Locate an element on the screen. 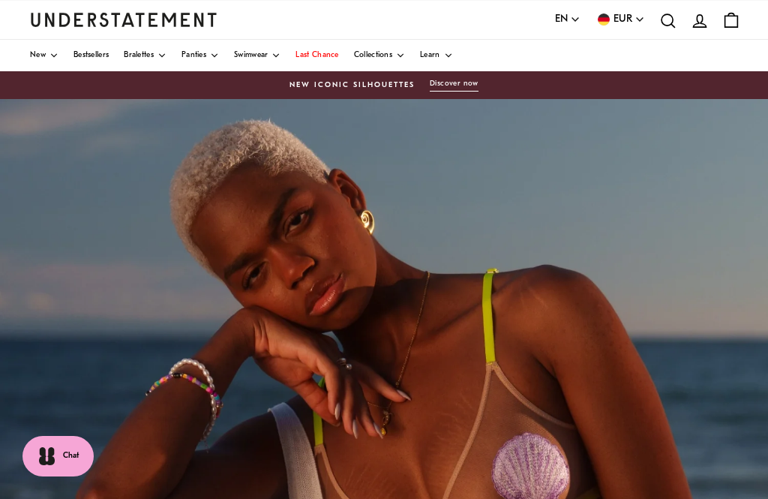 Image resolution: width=768 pixels, height=499 pixels. a: Swimwear is located at coordinates (257, 56).